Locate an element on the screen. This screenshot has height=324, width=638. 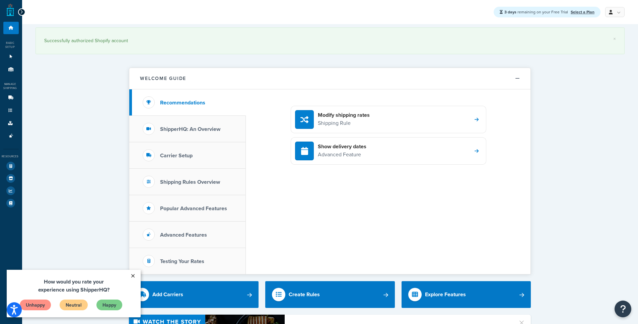
span: How would you rate your experience using ShipperHQ? is located at coordinates (67, 16).